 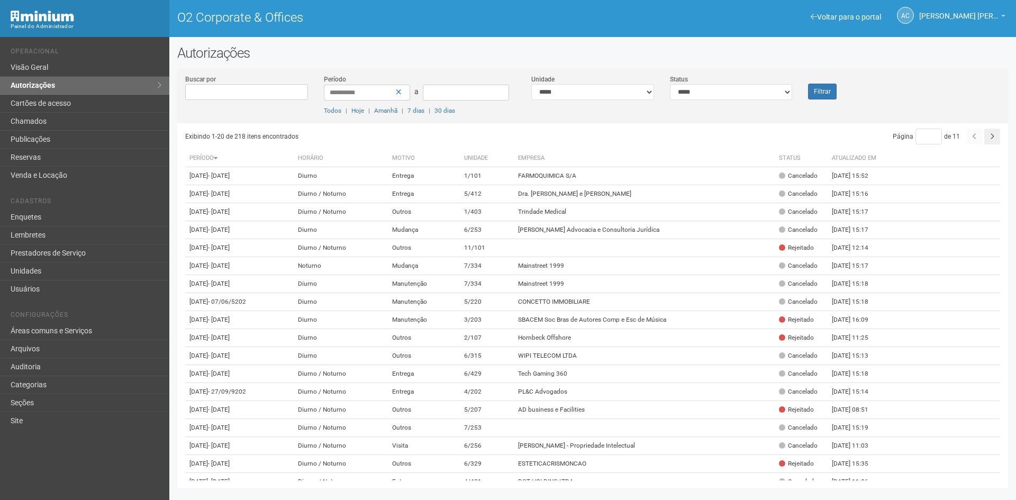 What do you see at coordinates (86, 53) in the screenshot?
I see `li: Operacional` at bounding box center [86, 53].